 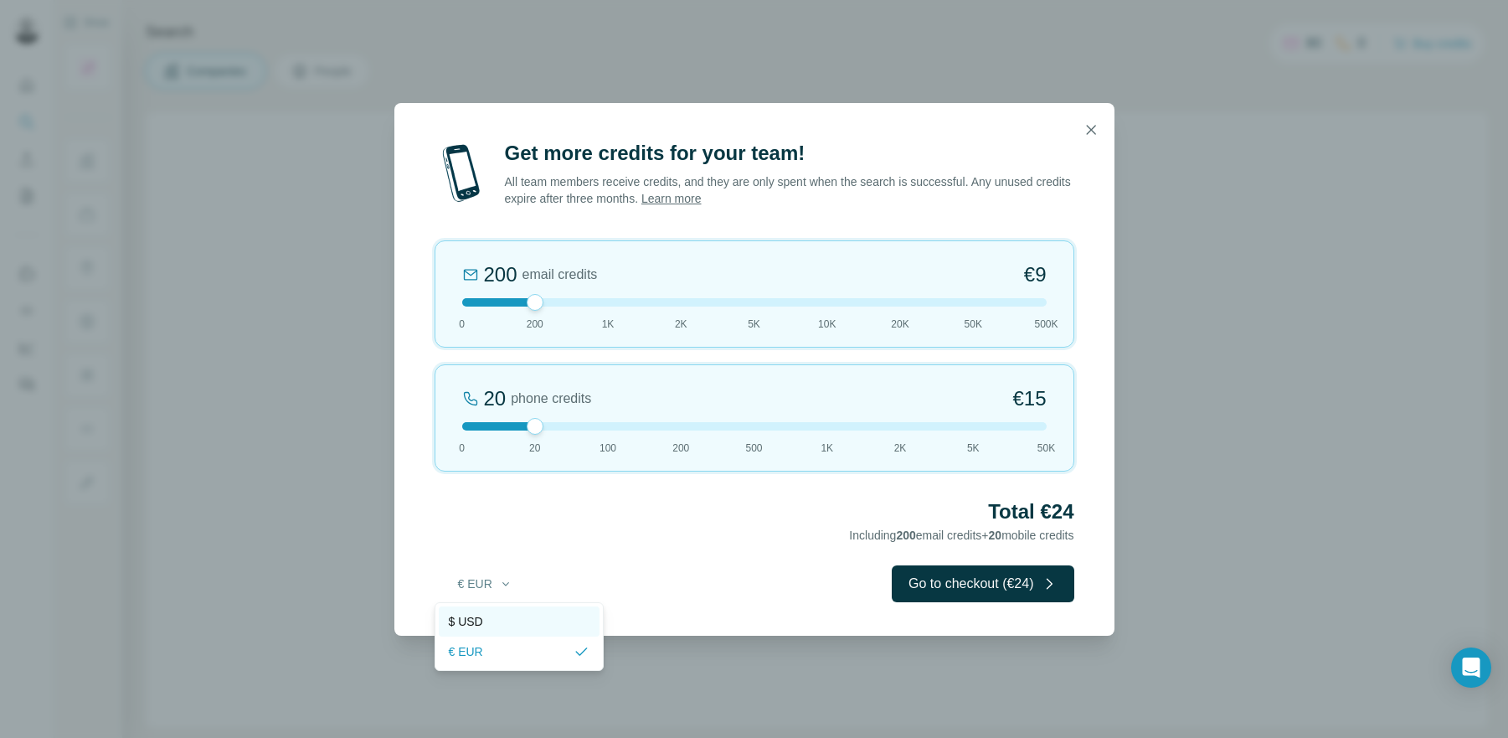 I want to click on h2: Total €24, so click(x=754, y=512).